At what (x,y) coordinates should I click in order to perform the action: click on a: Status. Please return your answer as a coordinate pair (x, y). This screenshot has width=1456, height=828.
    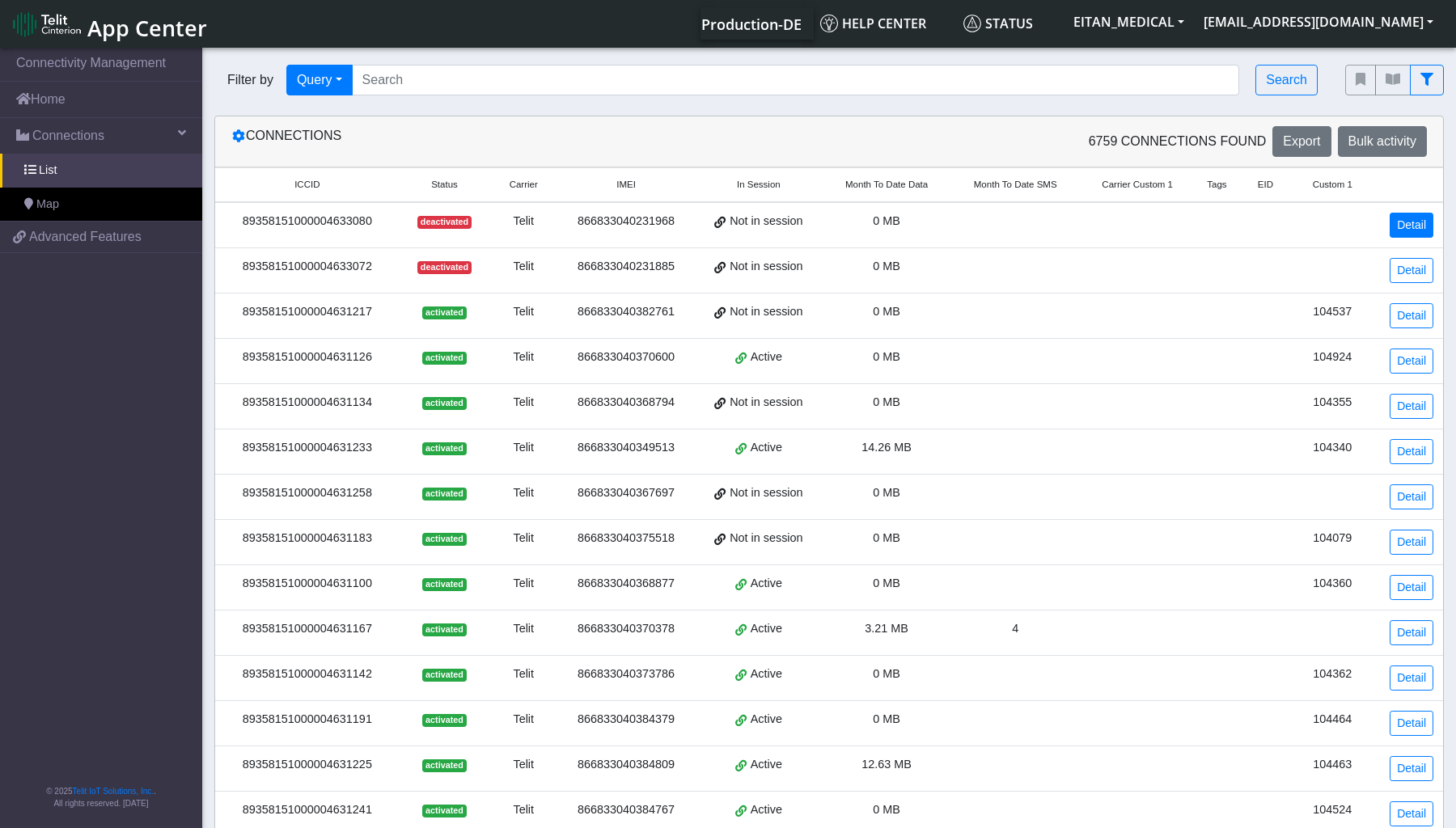
    Looking at the image, I should click on (1010, 24).